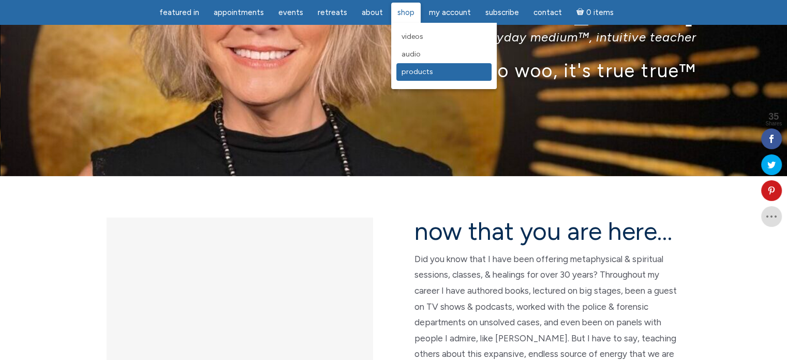 The width and height of the screenshot is (787, 360). Describe the element at coordinates (412, 36) in the screenshot. I see `span: Videos` at that location.